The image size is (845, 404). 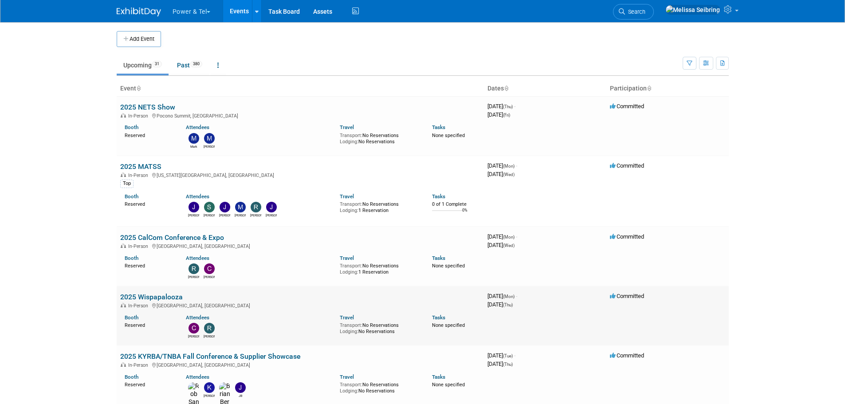 I want to click on div: Scott Perkins, so click(x=209, y=215).